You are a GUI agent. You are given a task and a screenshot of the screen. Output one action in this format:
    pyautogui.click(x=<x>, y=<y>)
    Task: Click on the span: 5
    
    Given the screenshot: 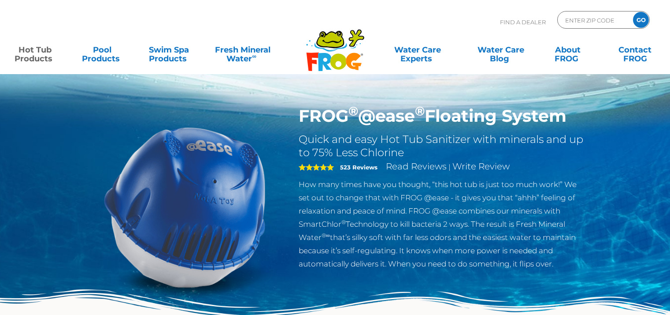 What is the action you would take?
    pyautogui.click(x=316, y=167)
    